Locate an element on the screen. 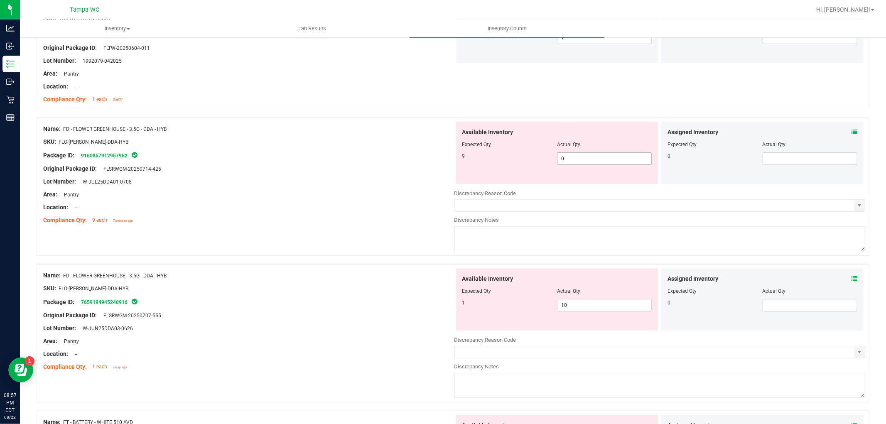  span: Lab Results is located at coordinates (312, 29).